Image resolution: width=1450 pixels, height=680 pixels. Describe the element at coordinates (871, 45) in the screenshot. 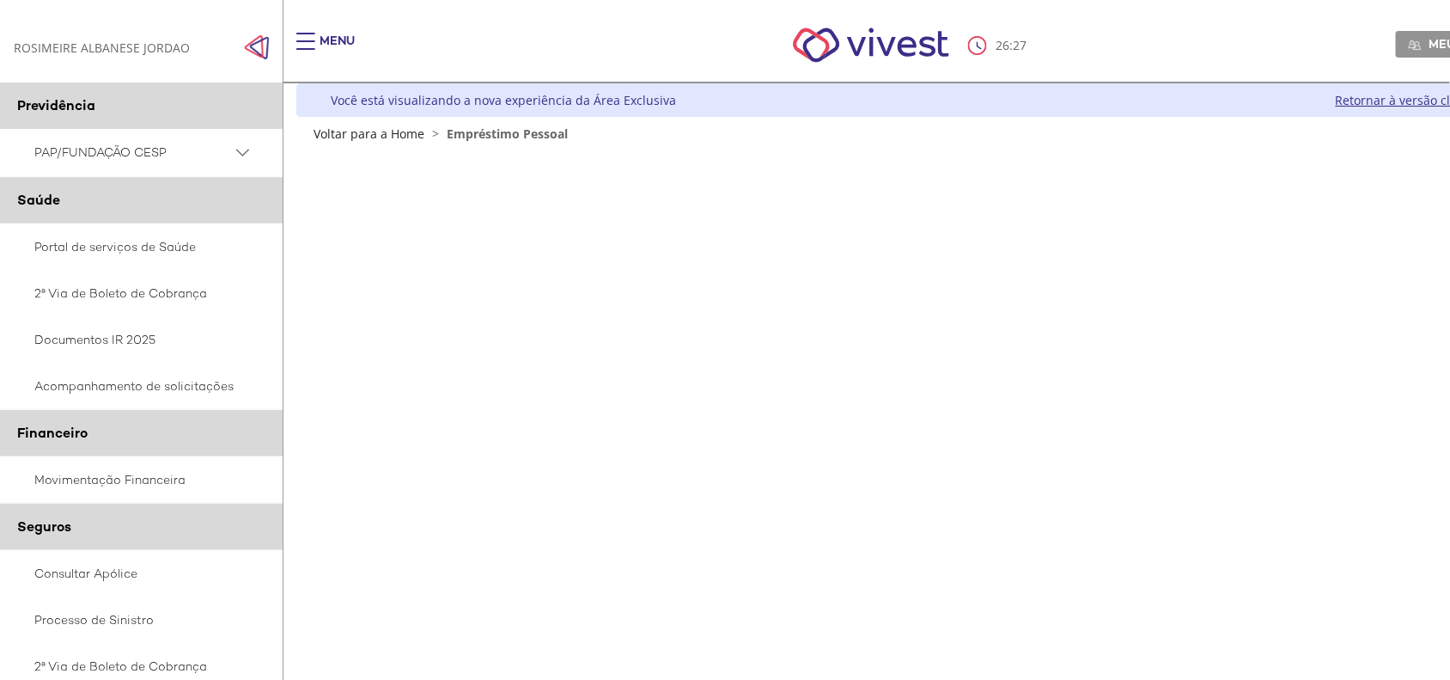

I see `img: Vivest` at that location.